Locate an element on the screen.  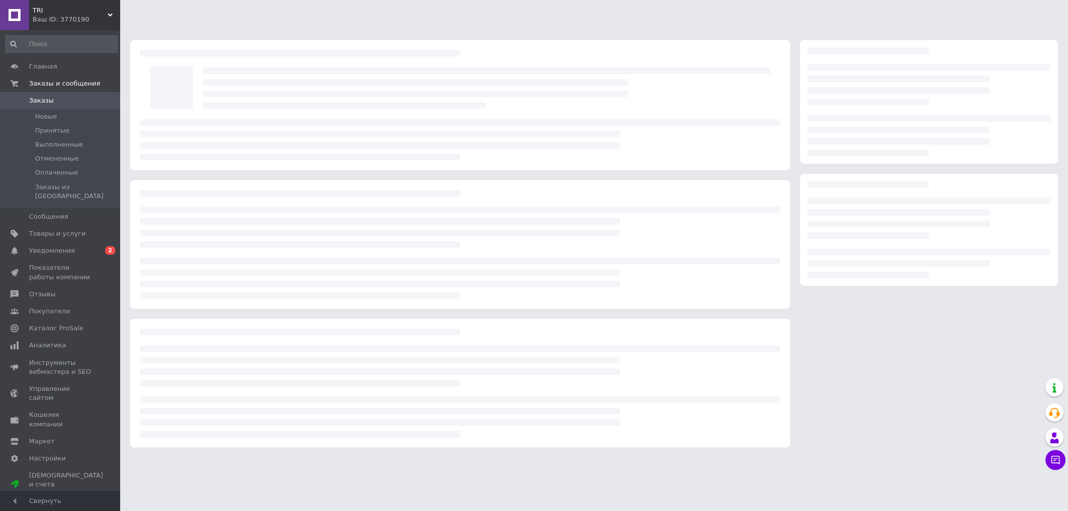
input: Поиск is located at coordinates (62, 44).